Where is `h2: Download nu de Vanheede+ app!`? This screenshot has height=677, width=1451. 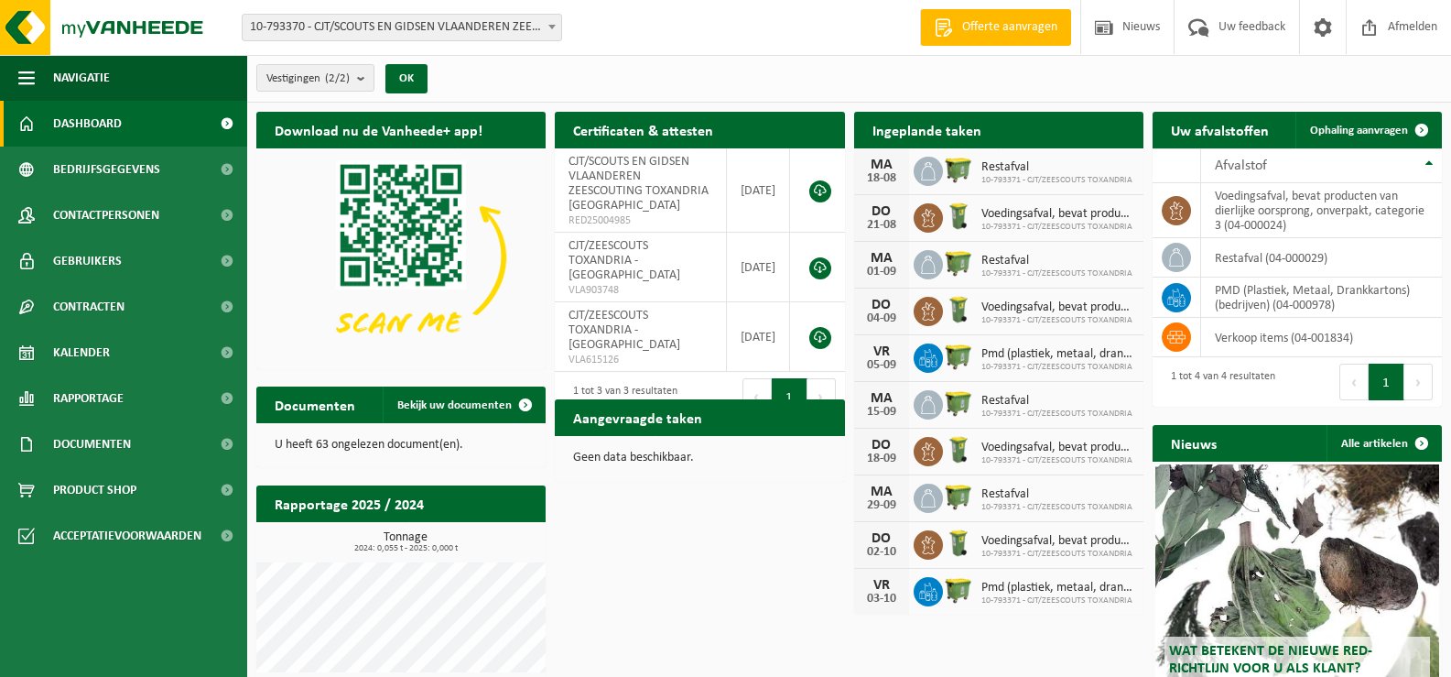 h2: Download nu de Vanheede+ app! is located at coordinates (378, 129).